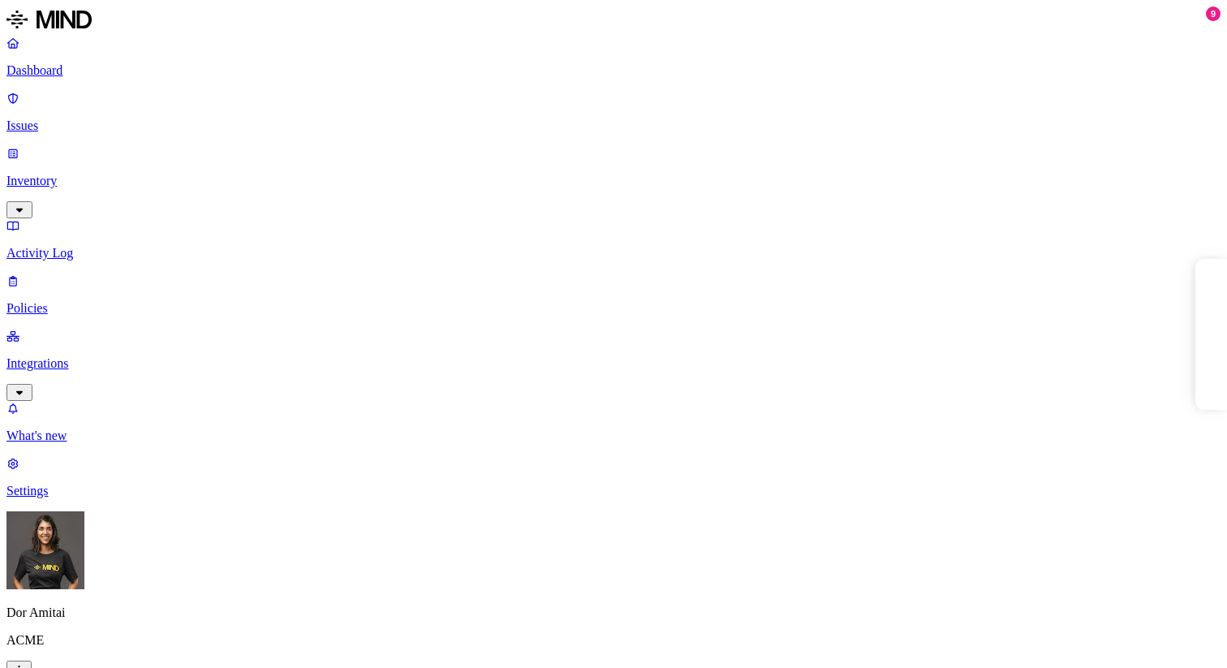  Describe the element at coordinates (613, 71) in the screenshot. I see `p: Dashboard` at that location.